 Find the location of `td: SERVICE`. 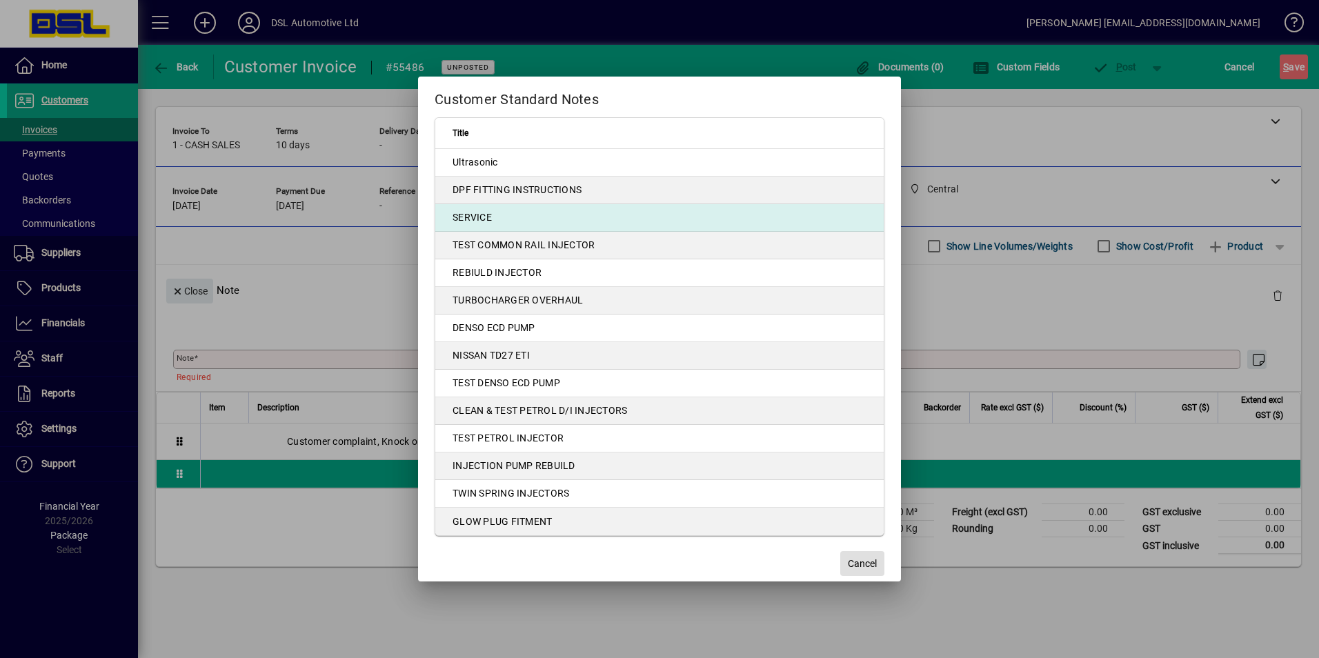

td: SERVICE is located at coordinates (659, 218).